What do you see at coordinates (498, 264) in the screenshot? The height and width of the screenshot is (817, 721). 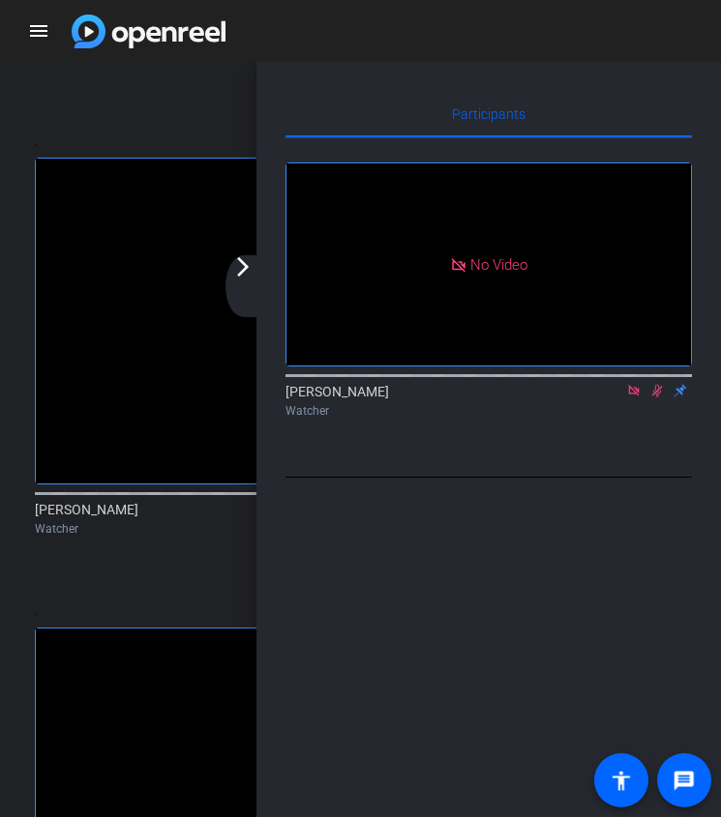 I see `span: No Video` at bounding box center [498, 264].